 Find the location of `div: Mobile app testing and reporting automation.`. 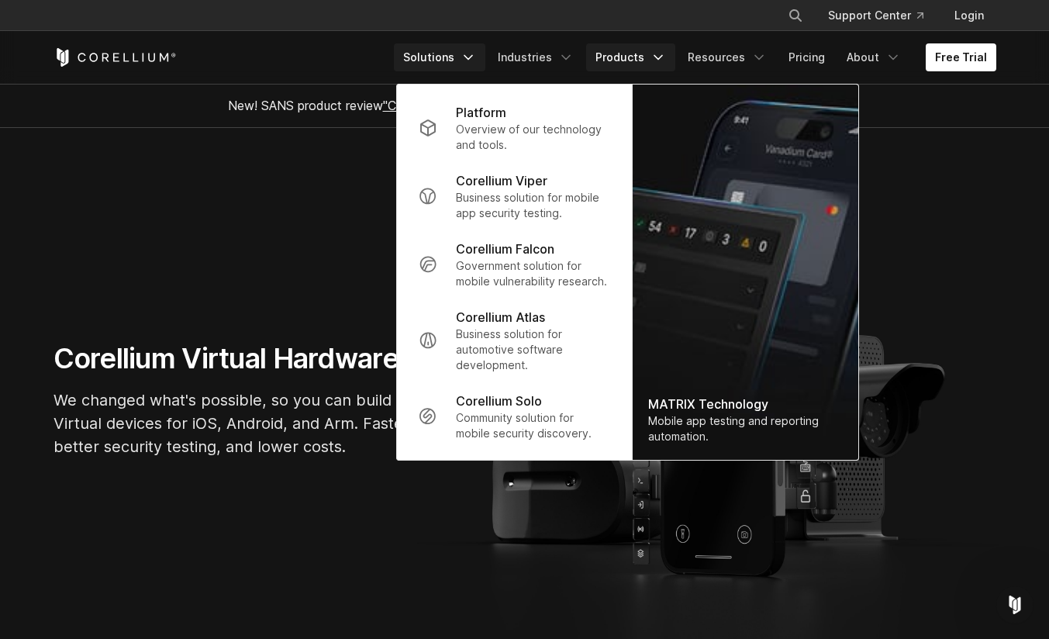

div: Mobile app testing and reporting automation. is located at coordinates (746, 429).